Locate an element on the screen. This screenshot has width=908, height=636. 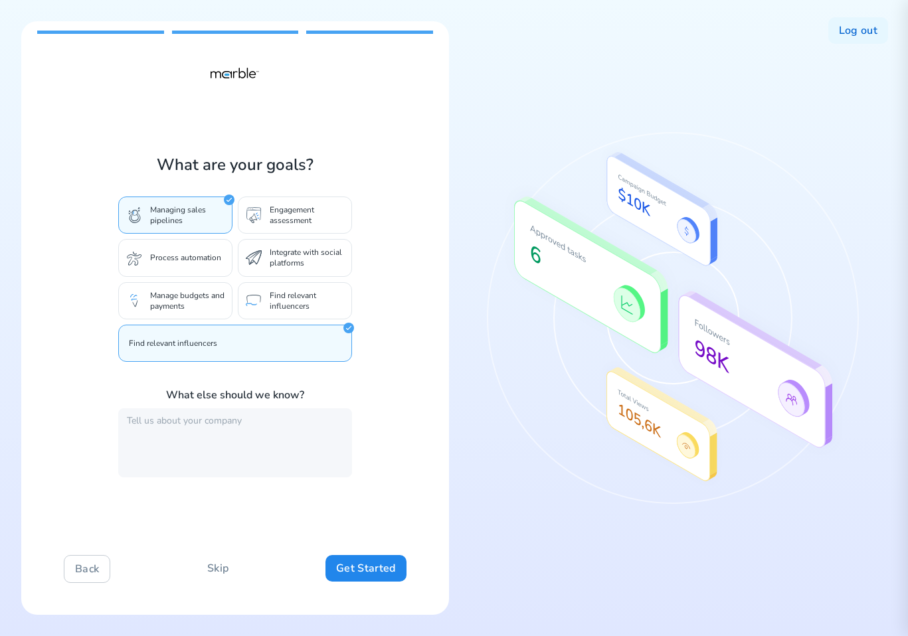
h1: What are your goals? is located at coordinates (235, 165).